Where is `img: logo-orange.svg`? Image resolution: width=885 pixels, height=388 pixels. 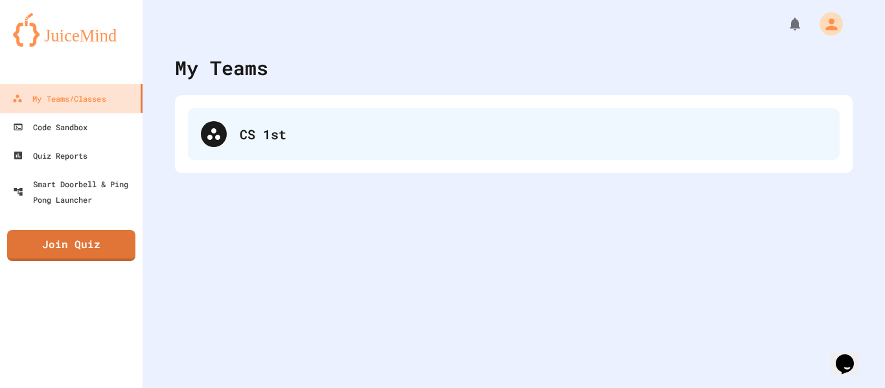 img: logo-orange.svg is located at coordinates (71, 30).